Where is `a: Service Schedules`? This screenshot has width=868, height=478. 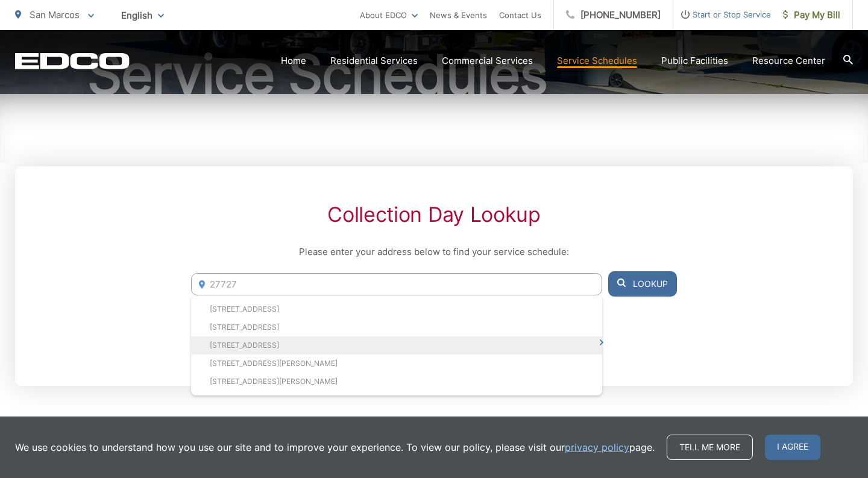 a: Service Schedules is located at coordinates (597, 61).